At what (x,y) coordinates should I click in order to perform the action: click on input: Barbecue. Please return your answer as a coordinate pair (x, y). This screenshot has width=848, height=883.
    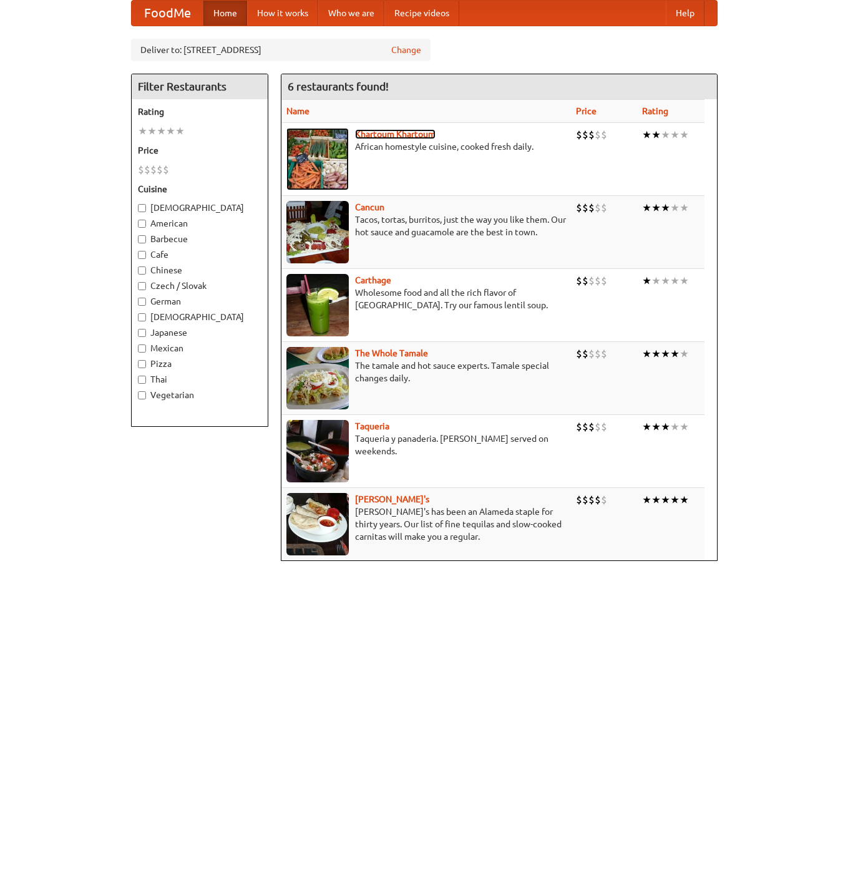
    Looking at the image, I should click on (142, 239).